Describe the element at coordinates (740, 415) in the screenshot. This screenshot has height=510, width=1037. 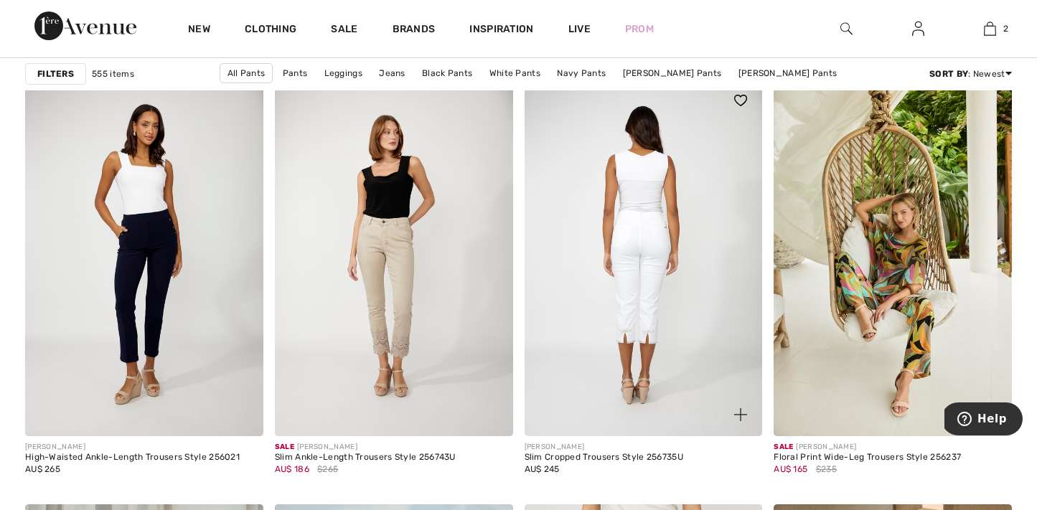
I see `img: plus_v2.svg` at that location.